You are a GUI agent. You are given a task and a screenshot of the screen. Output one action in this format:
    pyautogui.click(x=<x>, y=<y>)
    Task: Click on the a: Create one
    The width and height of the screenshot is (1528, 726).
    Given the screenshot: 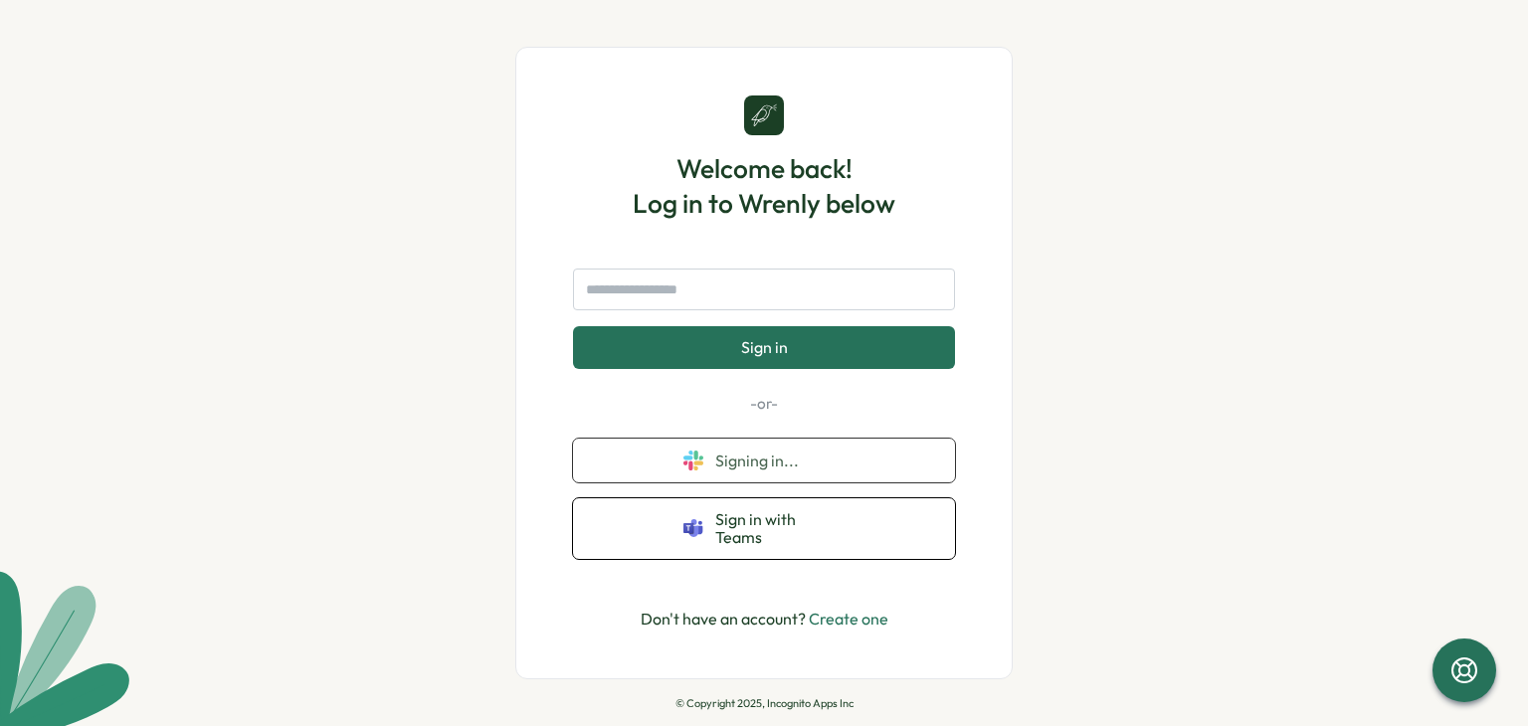 What is the action you would take?
    pyautogui.click(x=849, y=619)
    